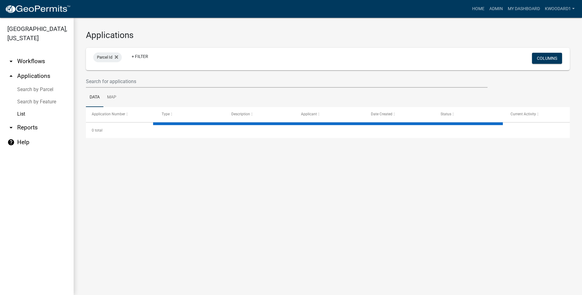 This screenshot has width=582, height=295. I want to click on h3: Applications, so click(327, 35).